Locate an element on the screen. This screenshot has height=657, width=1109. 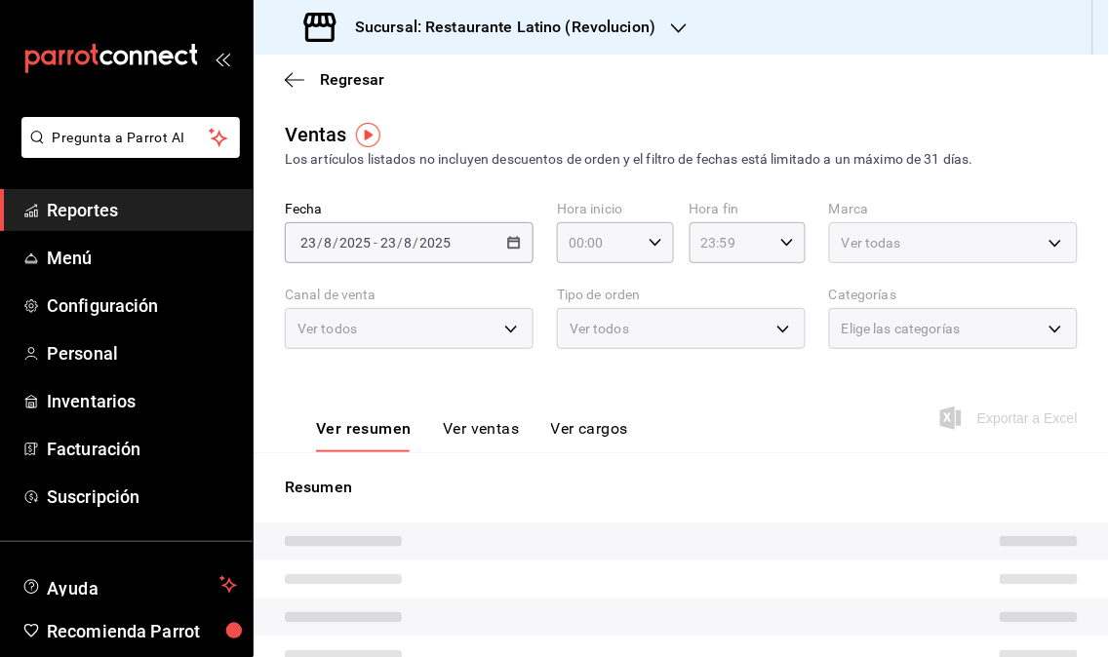
span: Ver todas is located at coordinates (871, 243).